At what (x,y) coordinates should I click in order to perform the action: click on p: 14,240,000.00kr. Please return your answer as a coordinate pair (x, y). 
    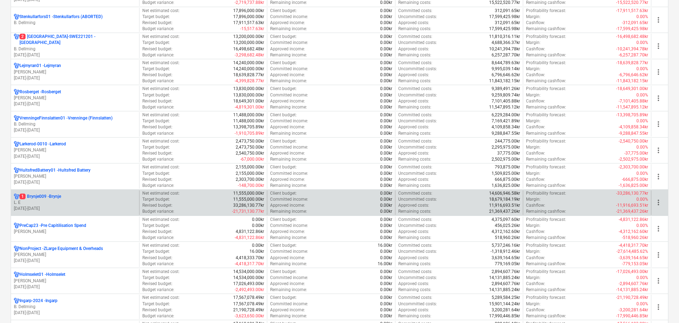
    Looking at the image, I should click on (249, 63).